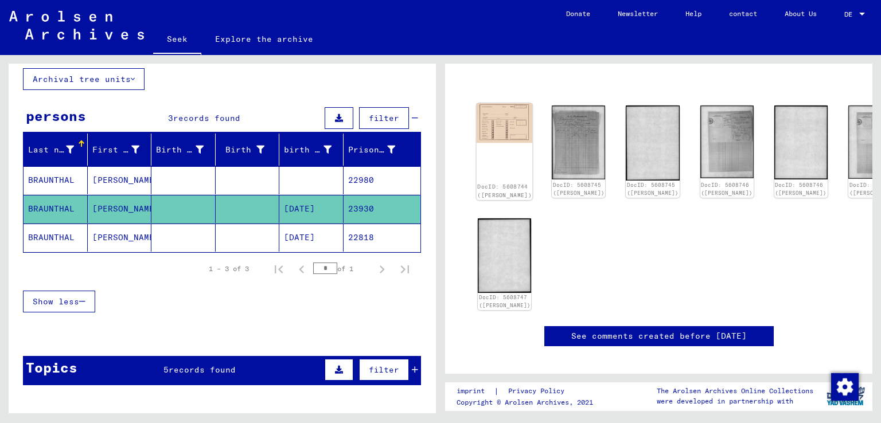  What do you see at coordinates (638, 13) in the screenshot?
I see `font: Newsletter` at bounding box center [638, 13].